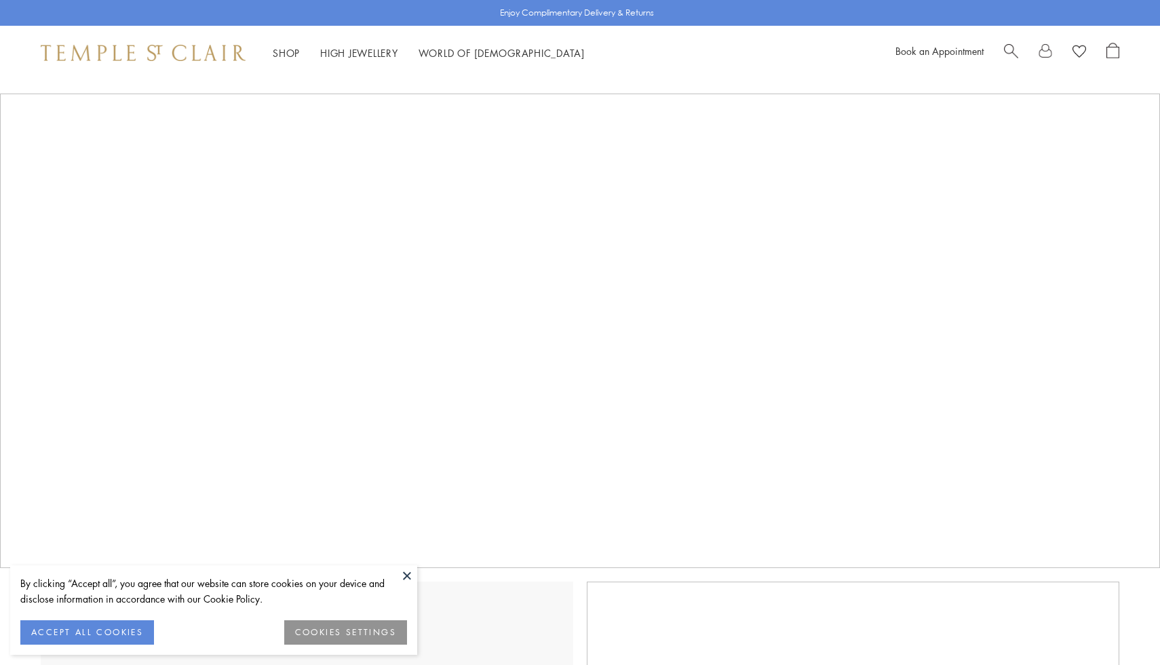  What do you see at coordinates (143, 53) in the screenshot?
I see `img: Temple St. Clair` at bounding box center [143, 53].